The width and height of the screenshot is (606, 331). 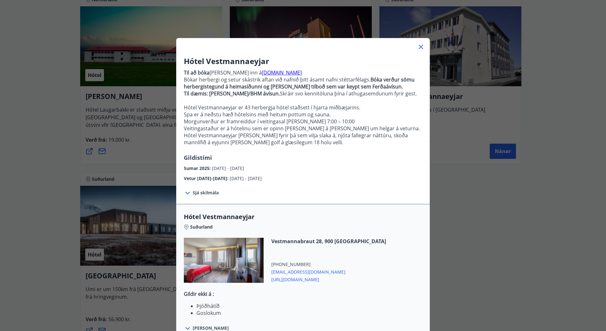 What do you see at coordinates (206, 193) in the screenshot?
I see `span: Sjá skilmála` at bounding box center [206, 193].